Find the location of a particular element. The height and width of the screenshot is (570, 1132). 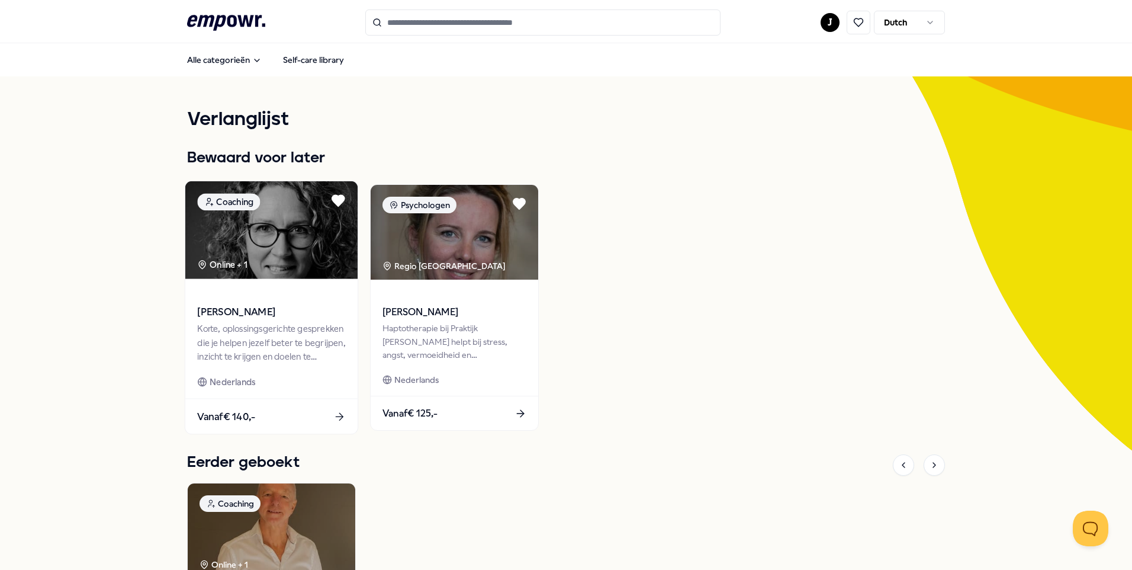

input: Search for products, categories or subcategories is located at coordinates (543, 23).